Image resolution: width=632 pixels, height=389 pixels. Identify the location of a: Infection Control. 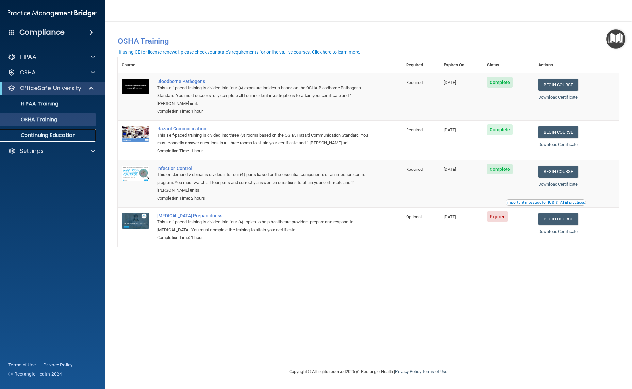
(263, 168).